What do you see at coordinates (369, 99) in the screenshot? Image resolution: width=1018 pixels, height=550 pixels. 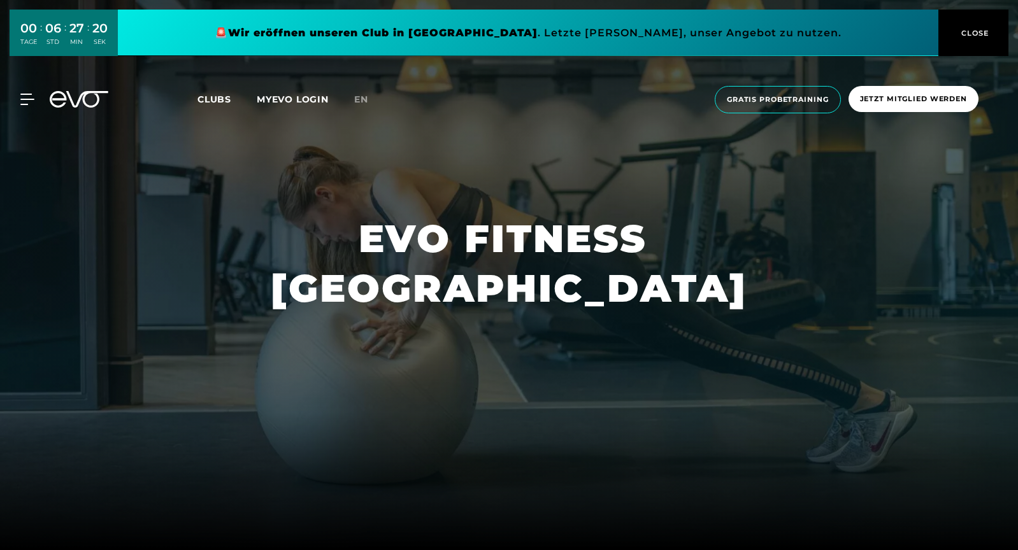 I see `a: en` at bounding box center [369, 99].